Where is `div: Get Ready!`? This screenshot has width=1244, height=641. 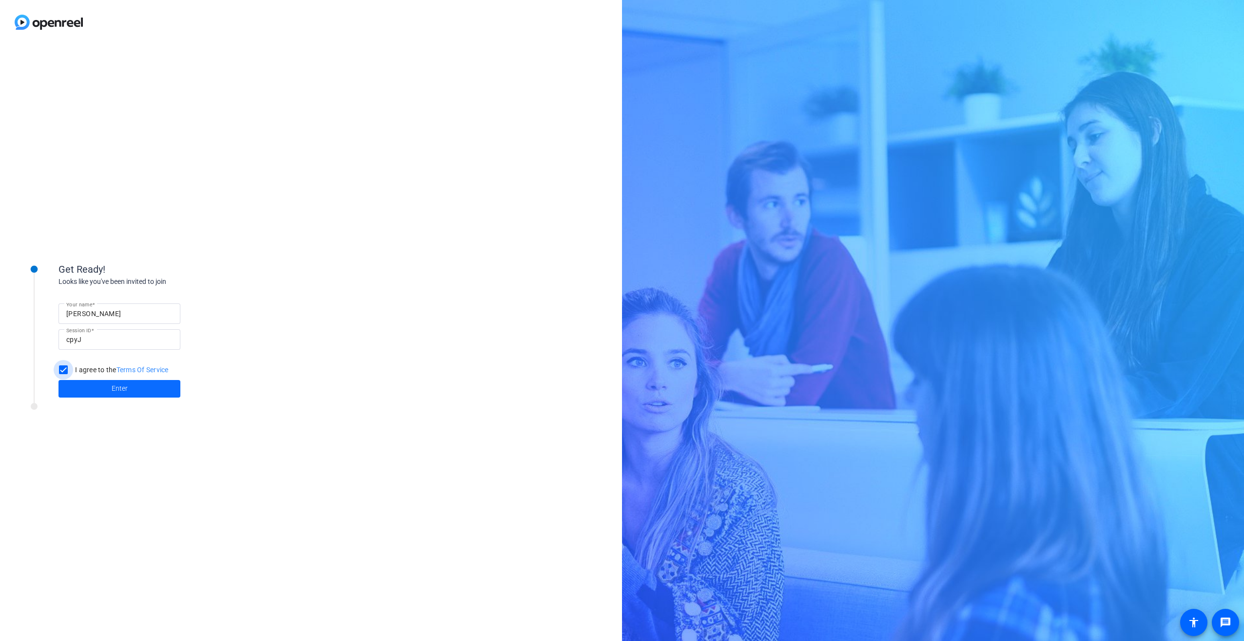 div: Get Ready! is located at coordinates (156, 269).